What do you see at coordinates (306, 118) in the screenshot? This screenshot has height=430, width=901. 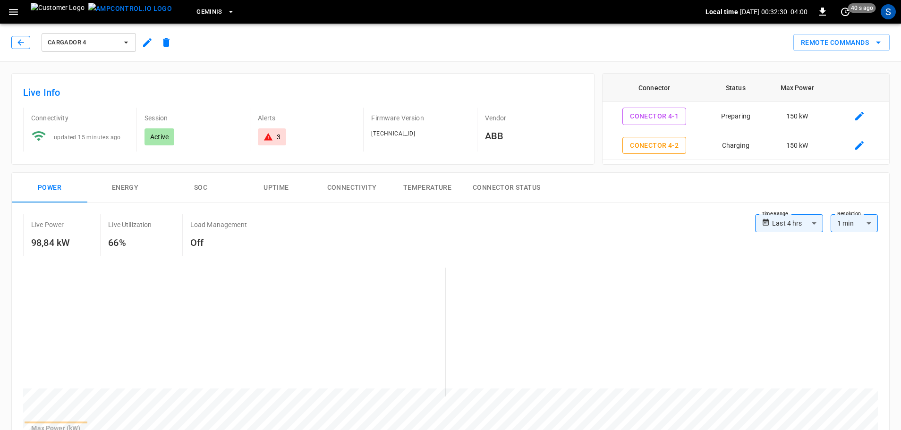 I see `p: Alerts` at bounding box center [306, 118].